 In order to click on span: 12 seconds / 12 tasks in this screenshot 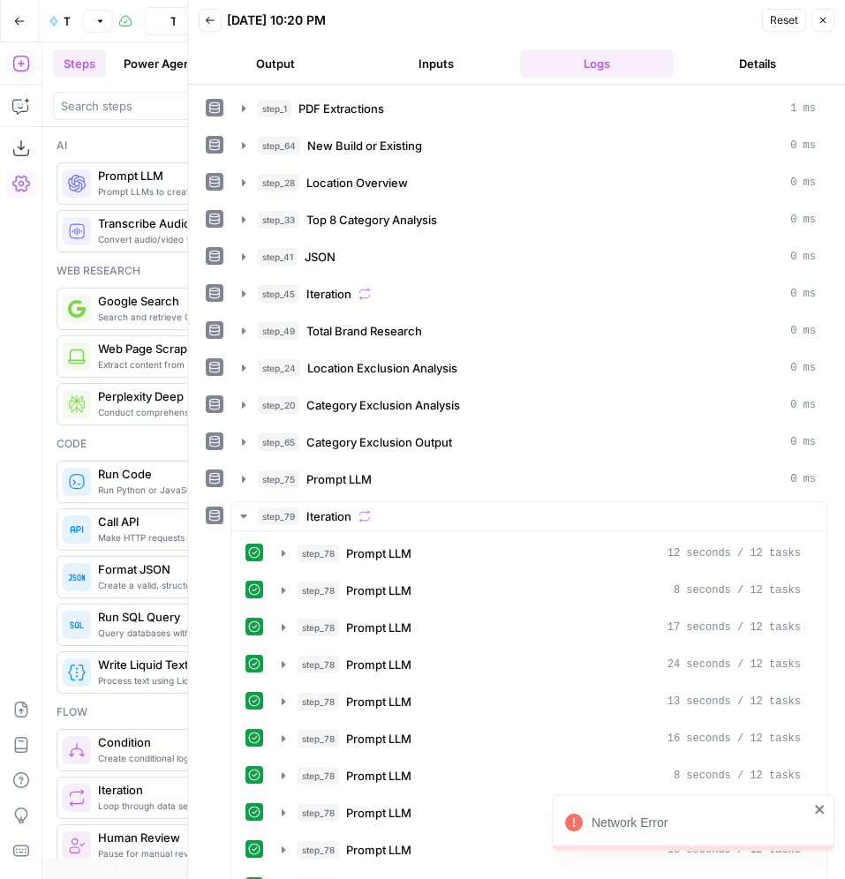, I will do `click(734, 554)`.